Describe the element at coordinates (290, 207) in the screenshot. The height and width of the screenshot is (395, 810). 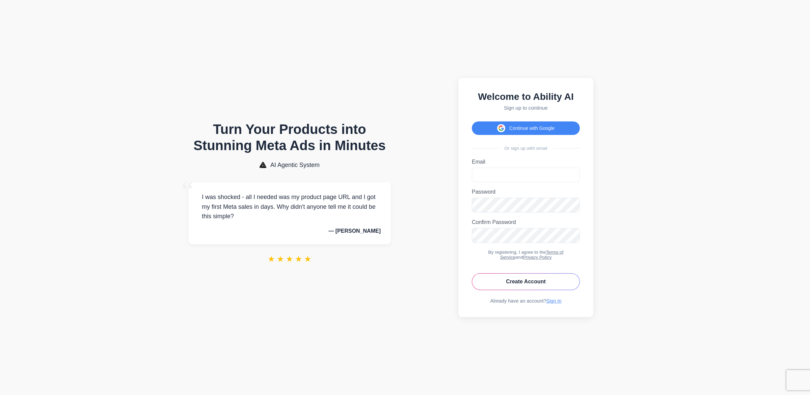
I see `p: I was shocked - all I needed was my product page URL and I got my first Meta sales in days. Why d...` at that location.